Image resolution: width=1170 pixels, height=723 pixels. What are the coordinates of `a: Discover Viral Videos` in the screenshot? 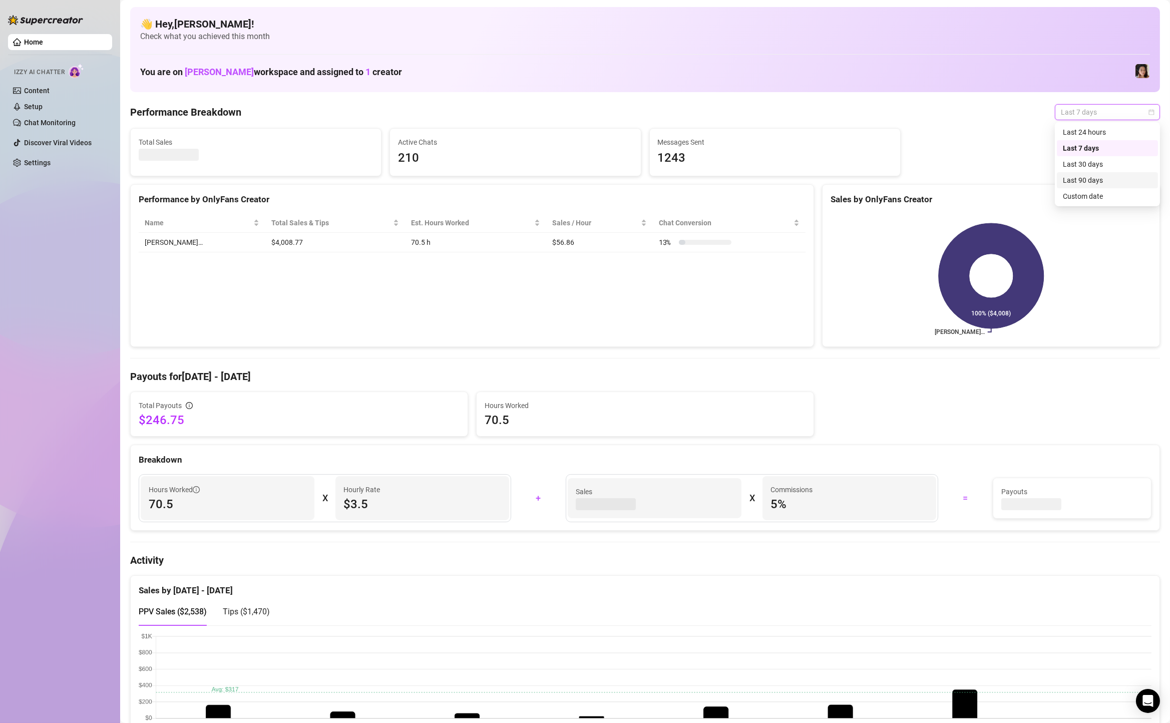 It's located at (58, 143).